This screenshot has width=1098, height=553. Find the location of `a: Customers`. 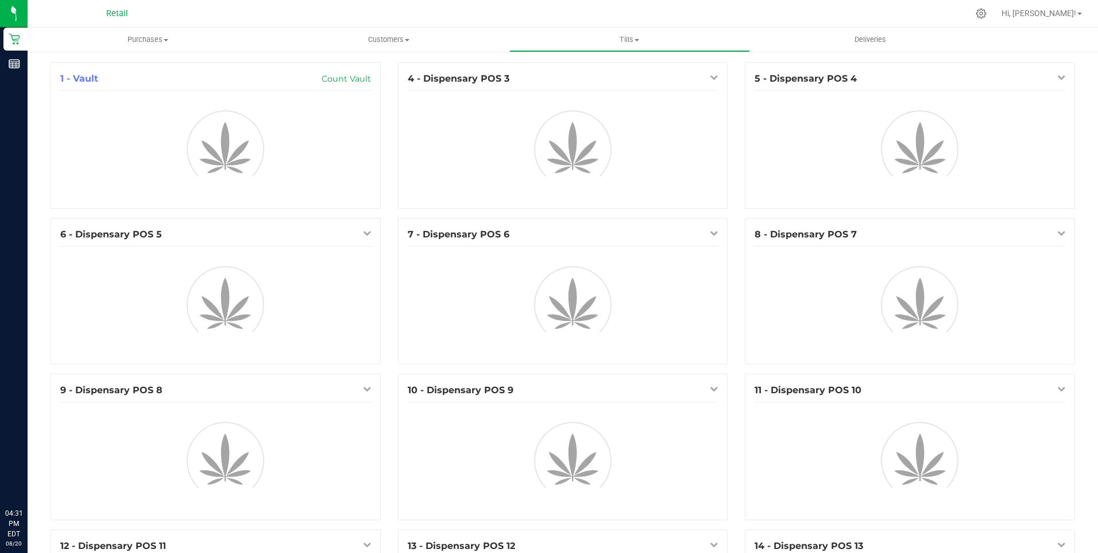

a: Customers is located at coordinates (388, 40).